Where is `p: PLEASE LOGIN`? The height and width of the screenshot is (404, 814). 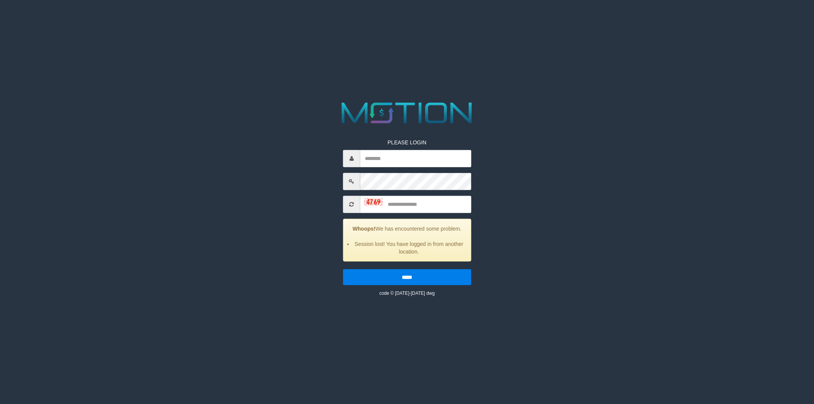 p: PLEASE LOGIN is located at coordinates (407, 142).